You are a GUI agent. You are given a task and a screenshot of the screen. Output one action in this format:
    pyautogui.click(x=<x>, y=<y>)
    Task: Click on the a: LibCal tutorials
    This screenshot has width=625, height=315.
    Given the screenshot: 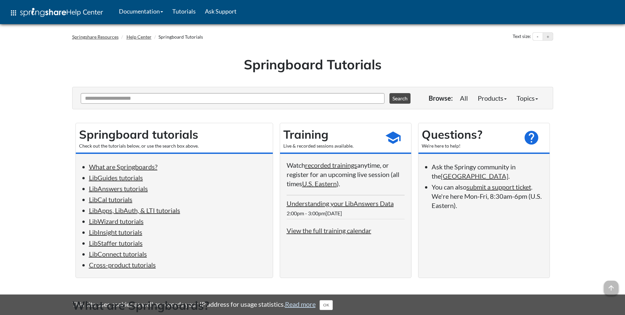 What is the action you would take?
    pyautogui.click(x=111, y=199)
    